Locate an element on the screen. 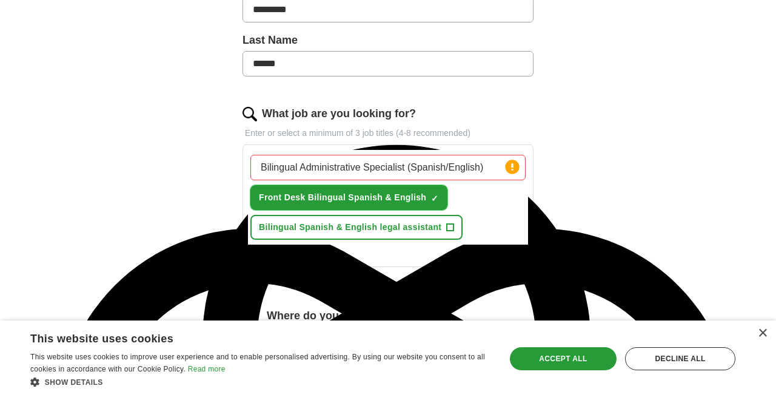  label: Last Name is located at coordinates (388, 40).